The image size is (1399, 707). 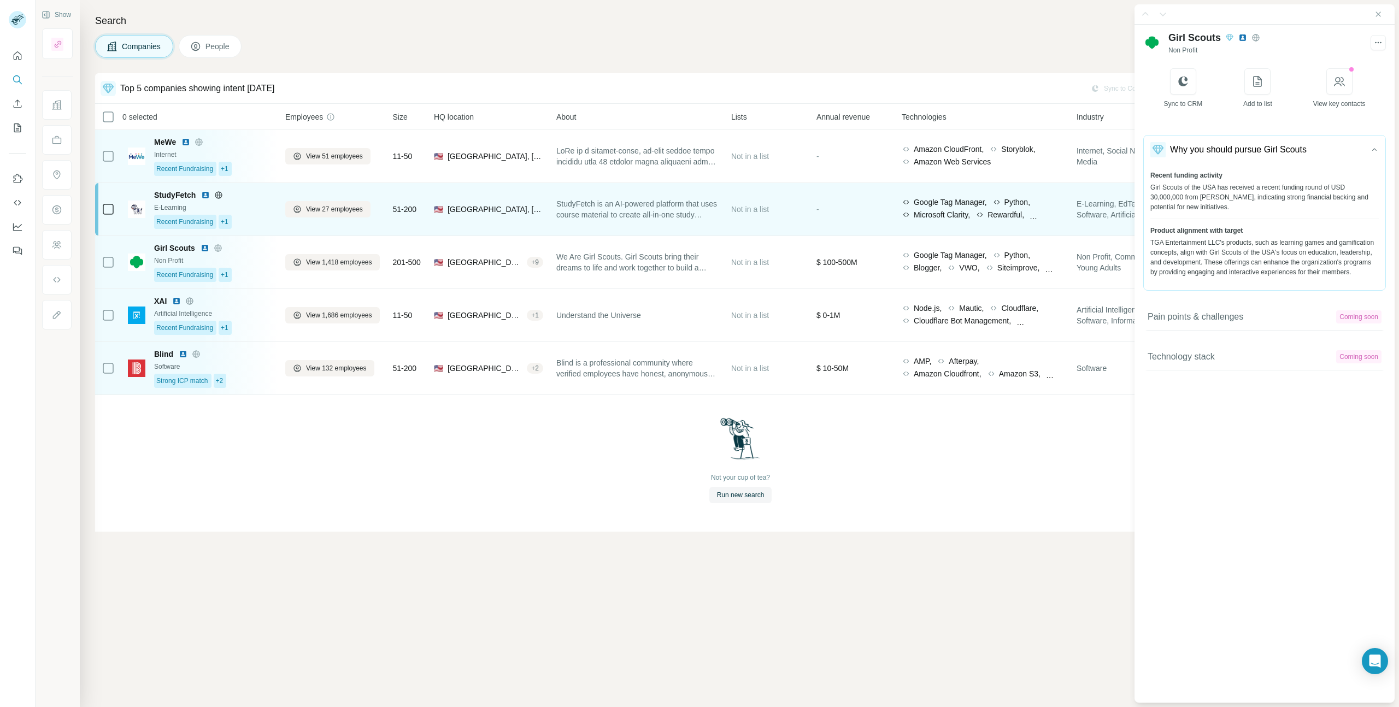 What do you see at coordinates (964, 361) in the screenshot?
I see `span: Afterpay,` at bounding box center [964, 361].